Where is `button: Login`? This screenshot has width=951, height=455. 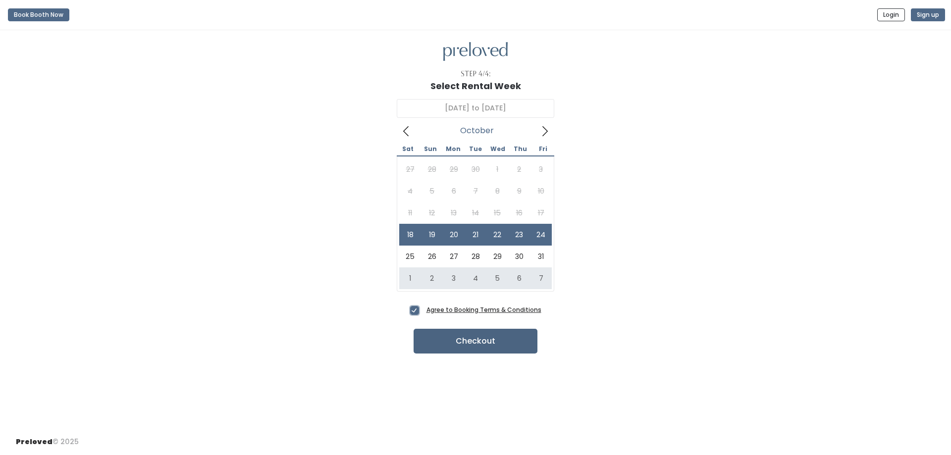
button: Login is located at coordinates (891, 15).